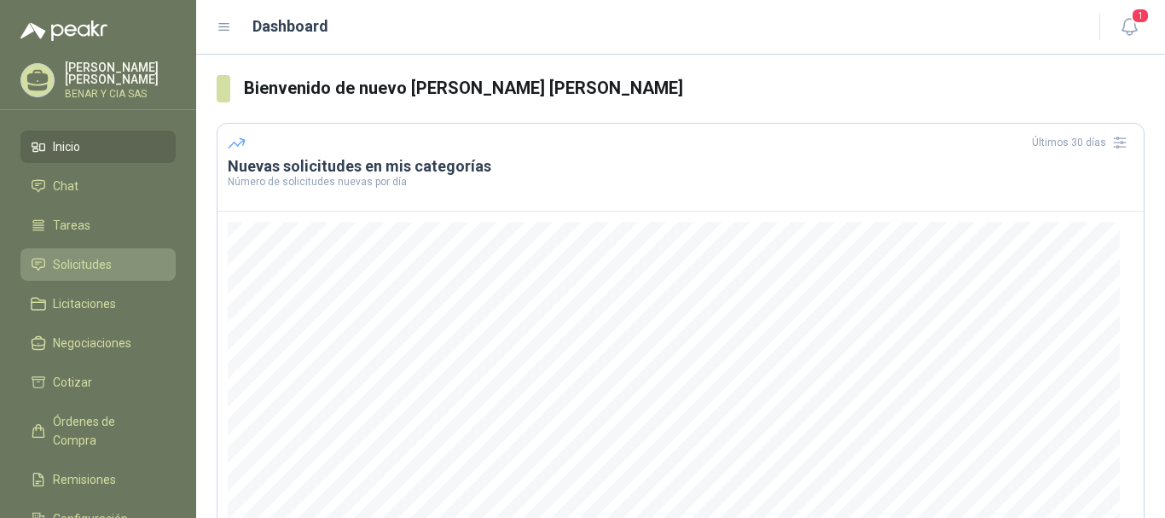 The image size is (1165, 518). Describe the element at coordinates (1140, 15) in the screenshot. I see `span: 1` at that location.